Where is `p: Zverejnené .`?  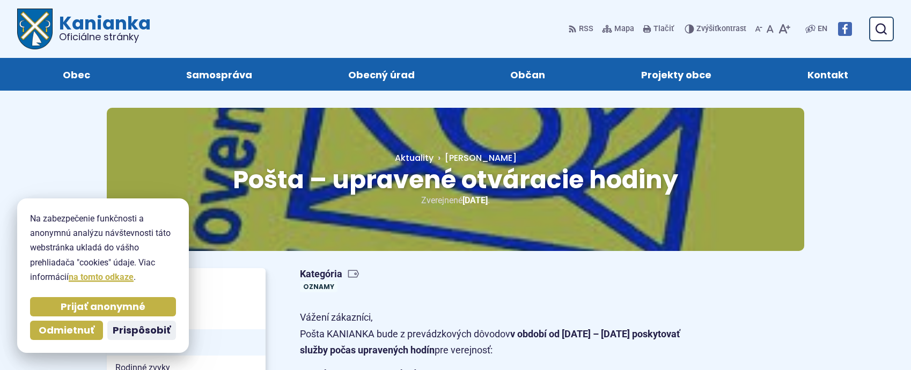
p: Zverejnené . is located at coordinates (455, 200).